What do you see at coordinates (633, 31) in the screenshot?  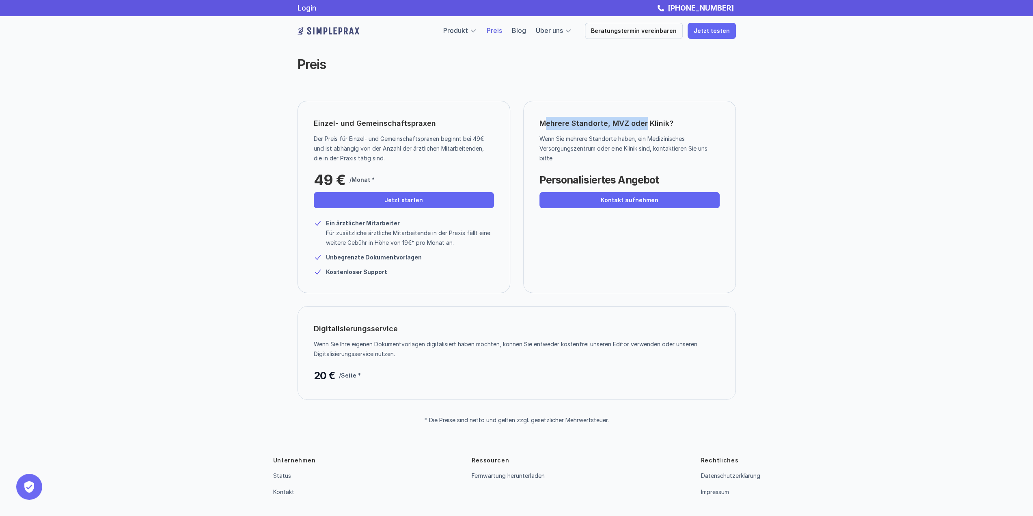 I see `a: Beratungstermin vereinbaren` at bounding box center [633, 31].